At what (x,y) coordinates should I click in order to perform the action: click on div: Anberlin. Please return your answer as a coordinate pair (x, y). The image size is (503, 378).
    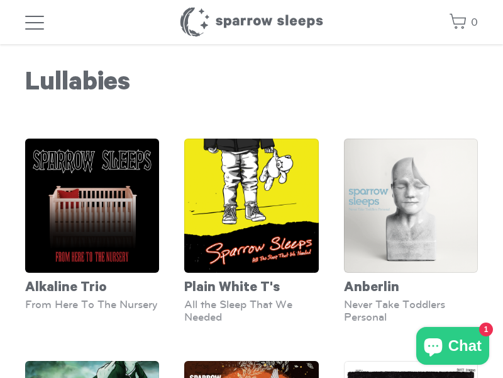
    Looking at the image, I should click on (411, 285).